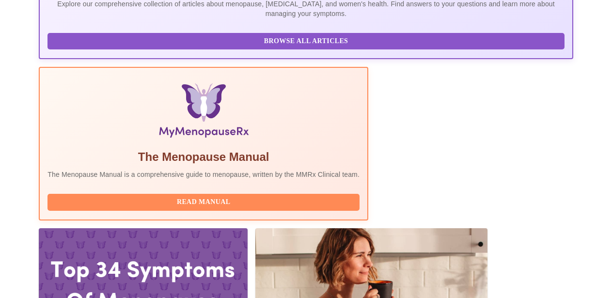 The image size is (612, 298). Describe the element at coordinates (204, 202) in the screenshot. I see `span: Read Manual` at that location.